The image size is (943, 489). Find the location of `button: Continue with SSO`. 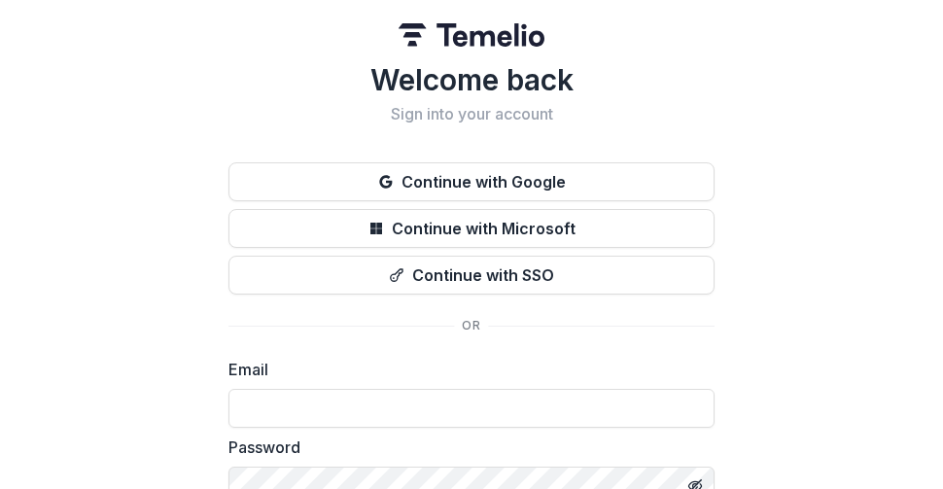

button: Continue with SSO is located at coordinates (472, 275).